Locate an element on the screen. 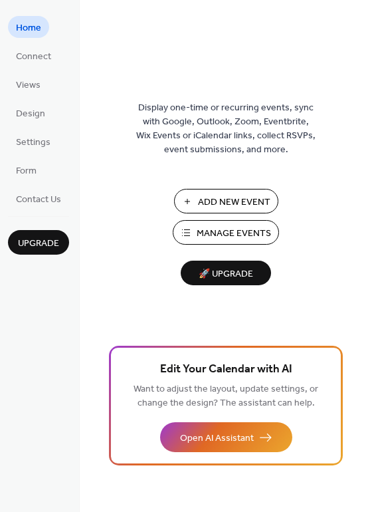 The image size is (372, 512). a: Settings is located at coordinates (33, 141).